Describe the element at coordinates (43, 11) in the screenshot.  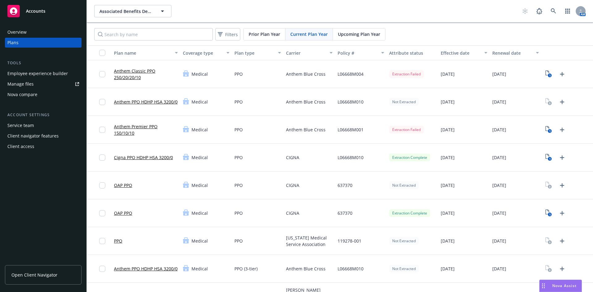
I see `a: Accounts` at that location.